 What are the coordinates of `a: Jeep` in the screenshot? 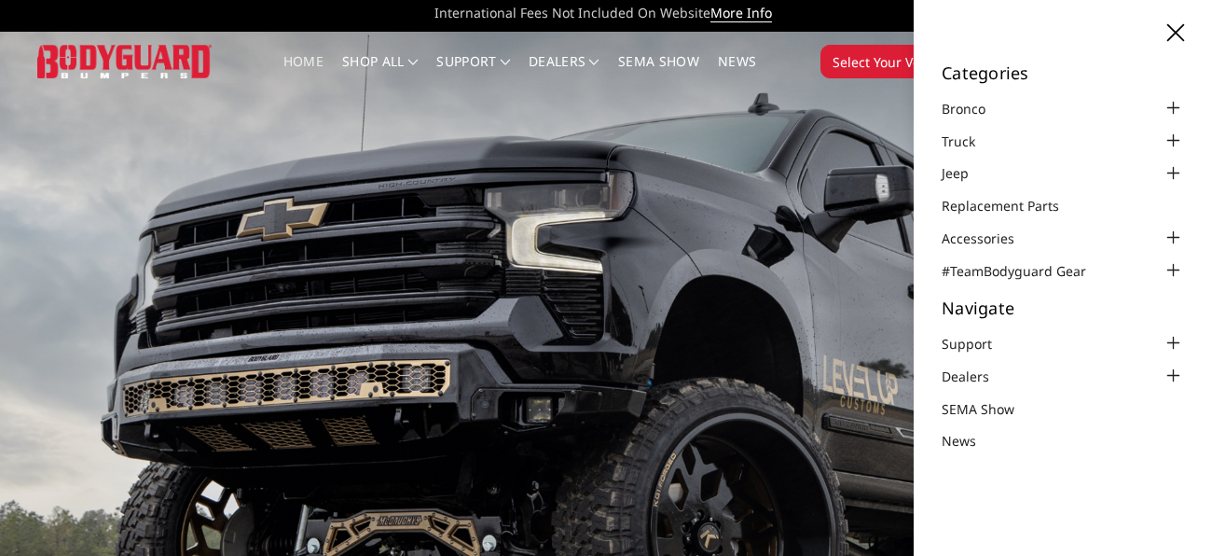 It's located at (967, 173).